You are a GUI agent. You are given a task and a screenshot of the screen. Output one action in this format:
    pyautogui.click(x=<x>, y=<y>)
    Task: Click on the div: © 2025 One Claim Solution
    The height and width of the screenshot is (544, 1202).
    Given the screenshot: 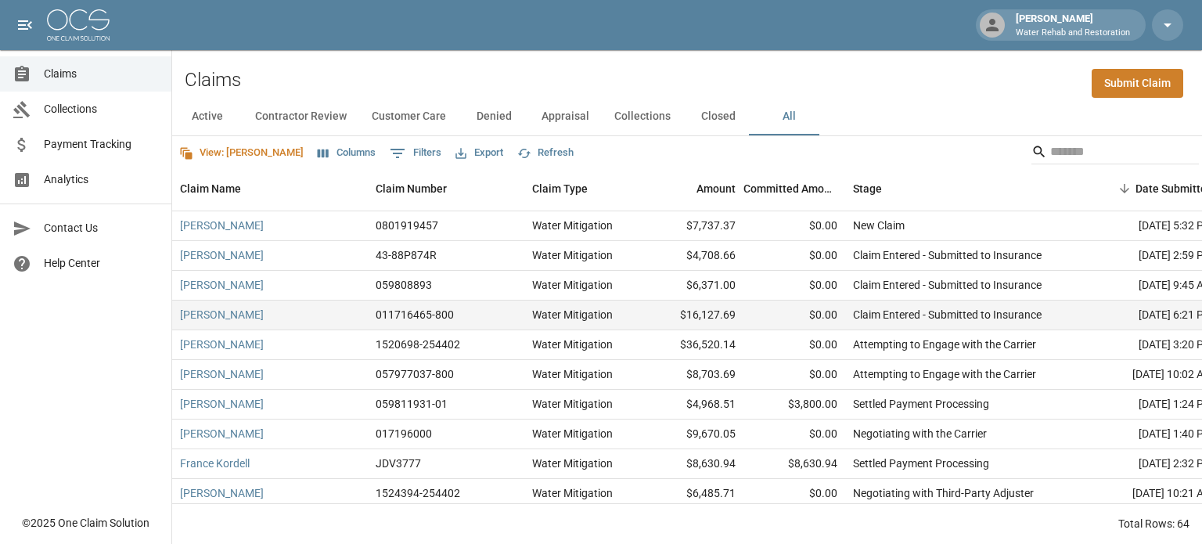 What is the action you would take?
    pyautogui.click(x=85, y=523)
    